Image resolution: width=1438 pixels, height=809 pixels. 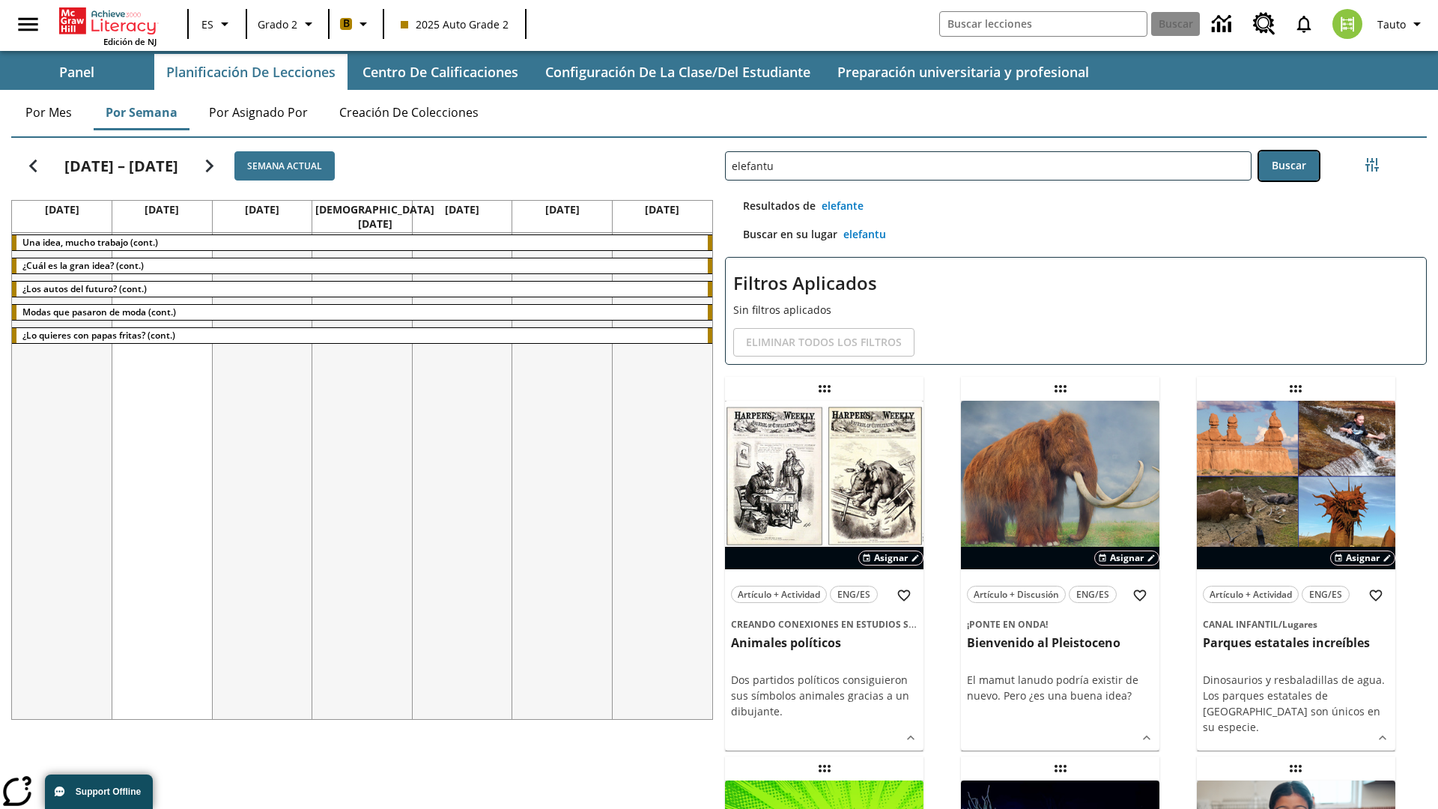 I want to click on span: ¿Los autos del futuro? (cont.), so click(x=85, y=288).